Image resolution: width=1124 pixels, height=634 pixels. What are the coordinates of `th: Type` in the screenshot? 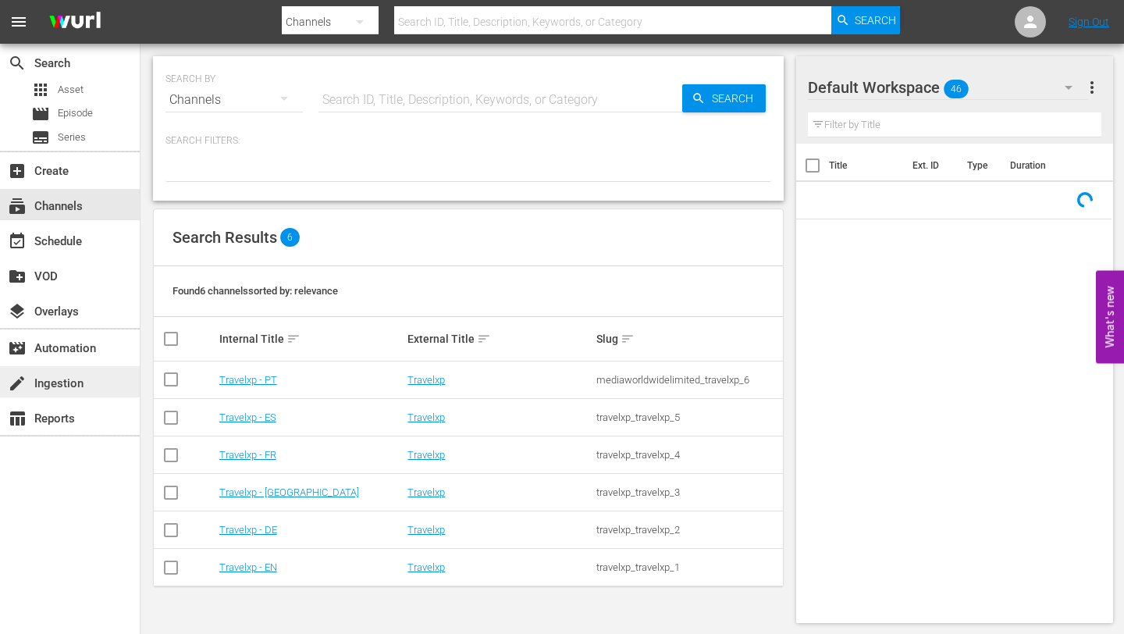 It's located at (979, 166).